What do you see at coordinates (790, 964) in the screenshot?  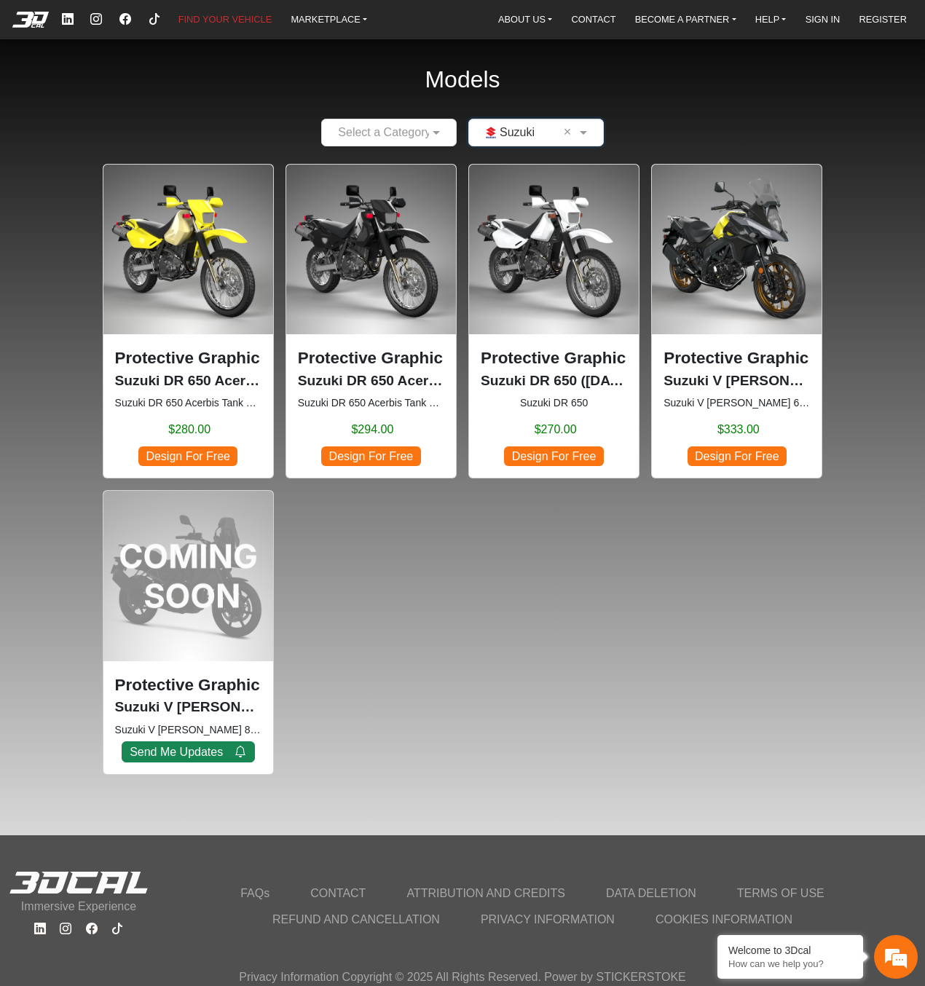 I see `p: How can we help you?` at bounding box center [790, 964].